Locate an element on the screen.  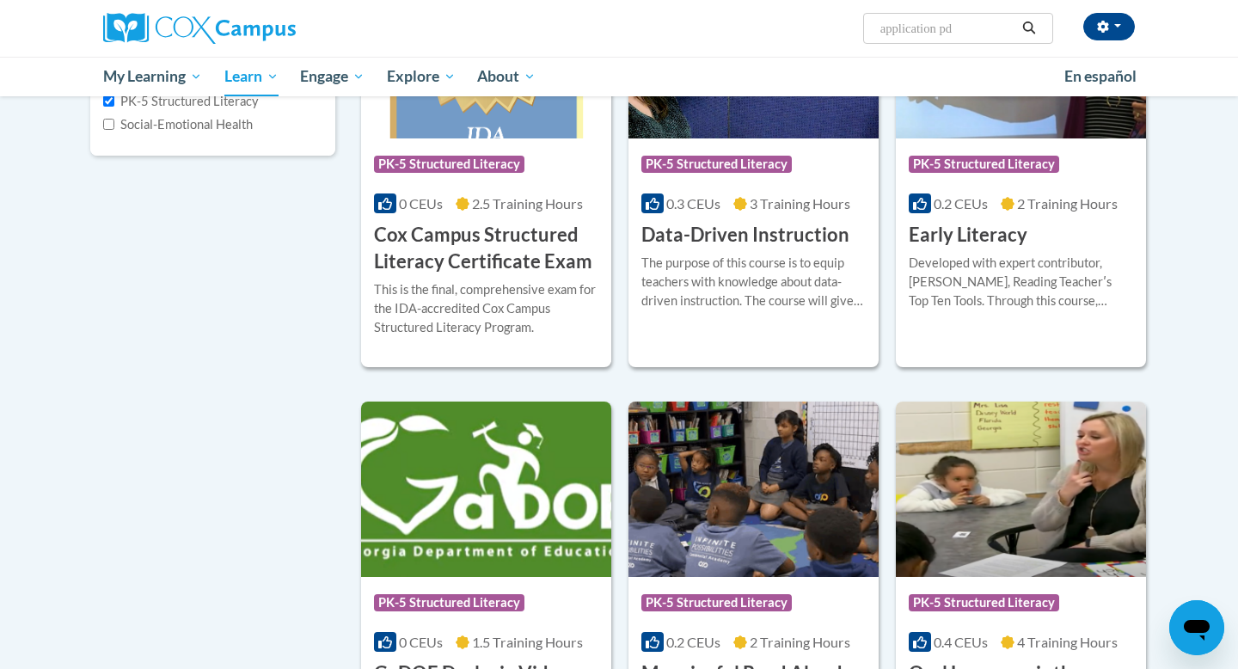
a: Learn is located at coordinates (251, 76).